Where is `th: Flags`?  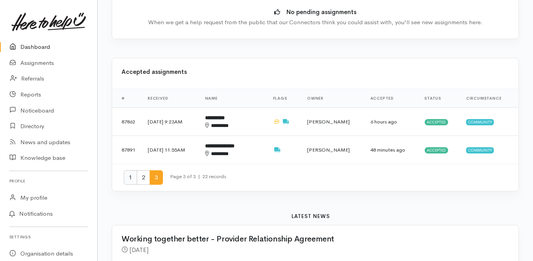
th: Flags is located at coordinates (283, 98).